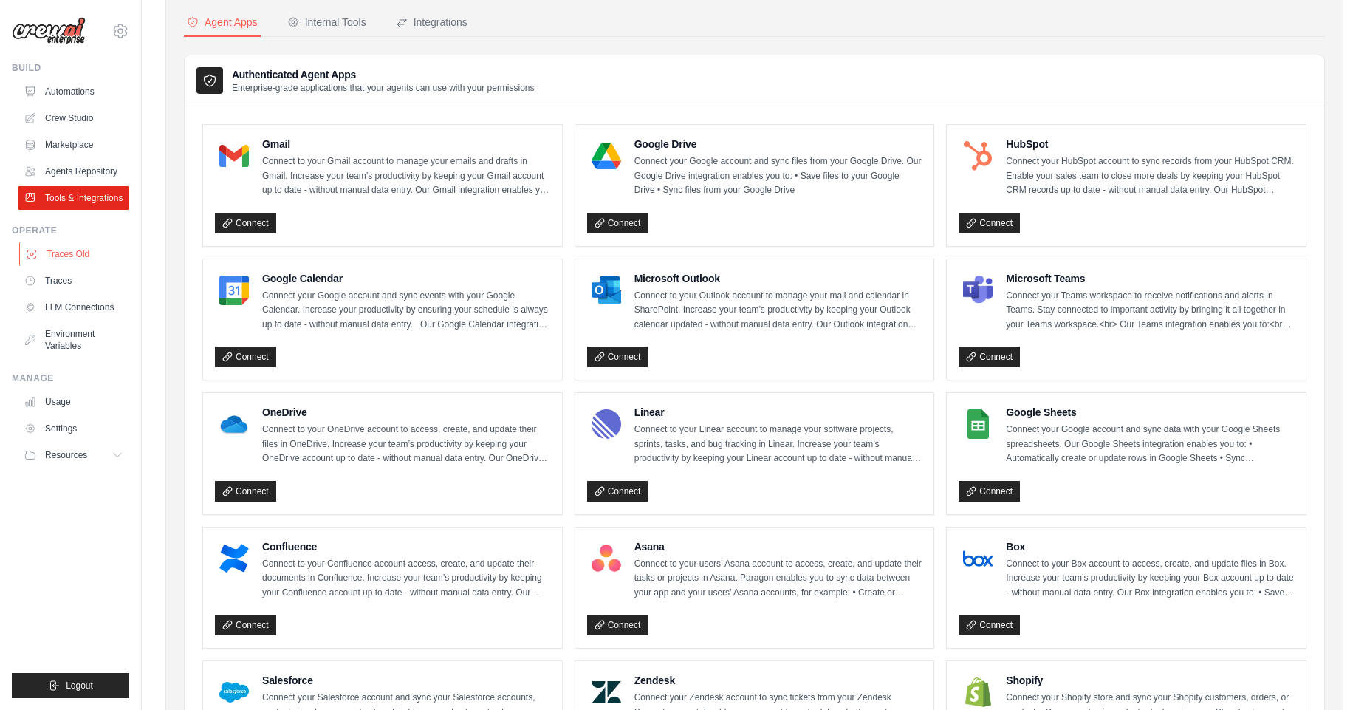 The width and height of the screenshot is (1367, 710). I want to click on button: Resources, so click(73, 455).